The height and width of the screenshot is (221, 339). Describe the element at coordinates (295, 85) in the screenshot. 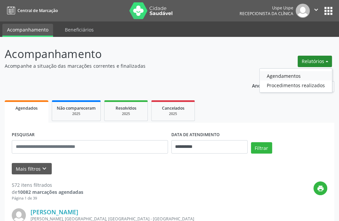

I see `a: Procedimentos realizados` at that location.